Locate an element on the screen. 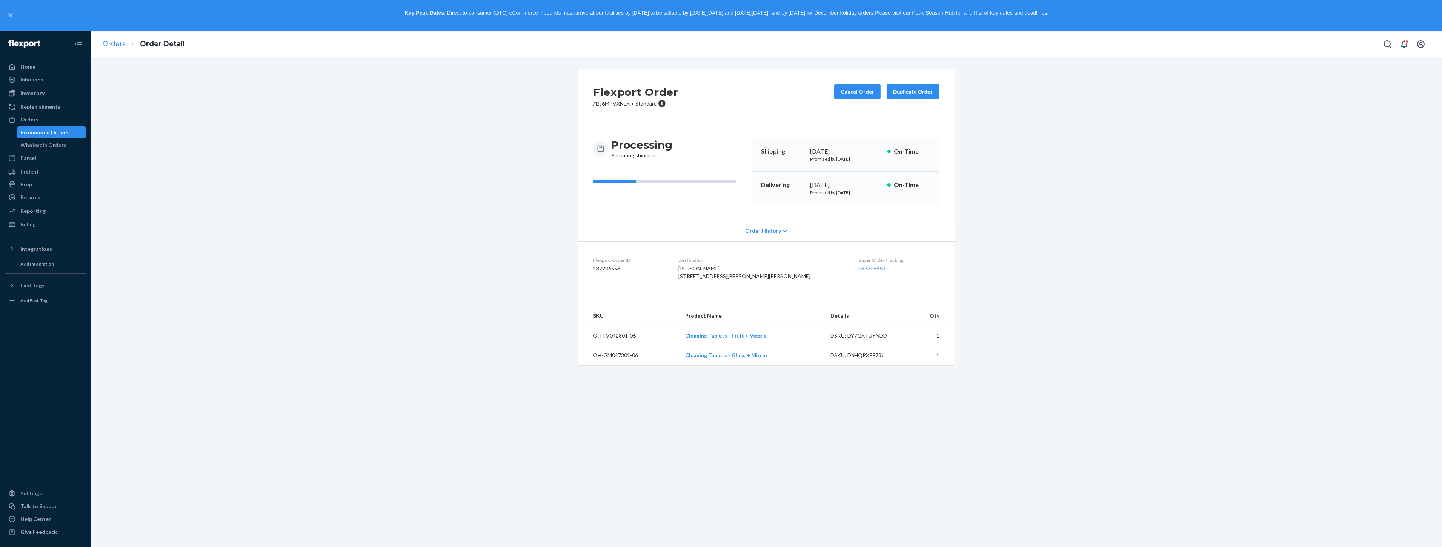  a: Returns is located at coordinates (45, 197).